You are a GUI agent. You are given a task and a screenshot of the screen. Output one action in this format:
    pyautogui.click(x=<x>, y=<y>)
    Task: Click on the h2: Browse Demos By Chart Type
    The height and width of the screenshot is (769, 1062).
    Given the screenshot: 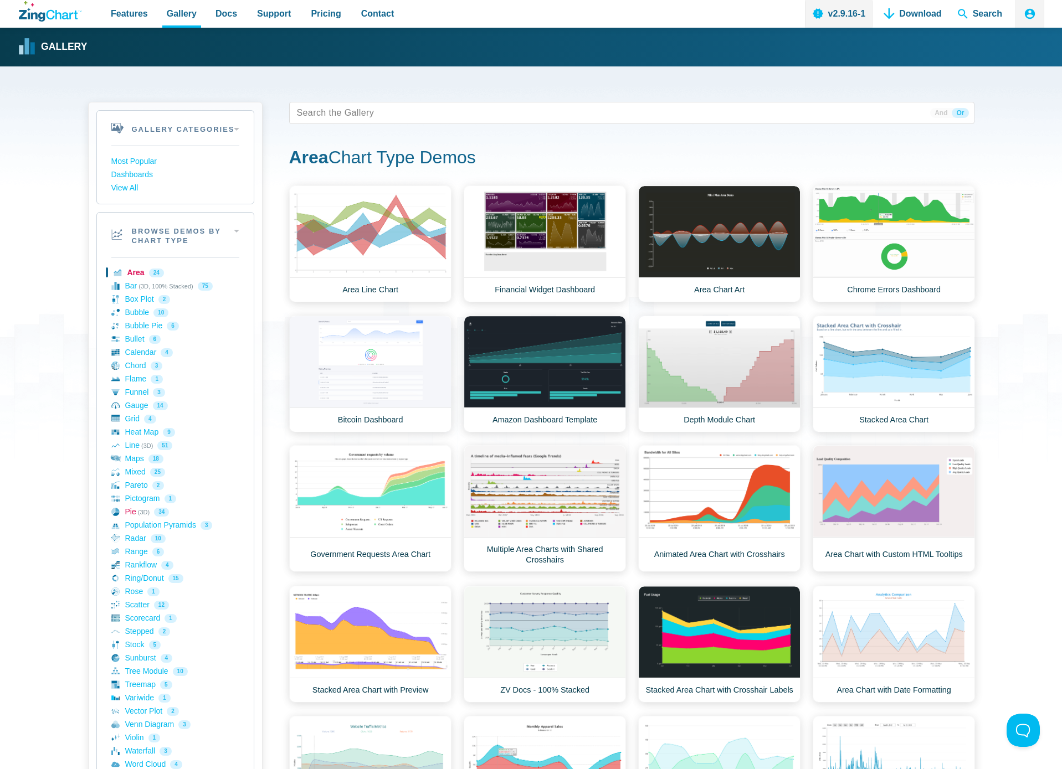 What is the action you would take?
    pyautogui.click(x=175, y=235)
    